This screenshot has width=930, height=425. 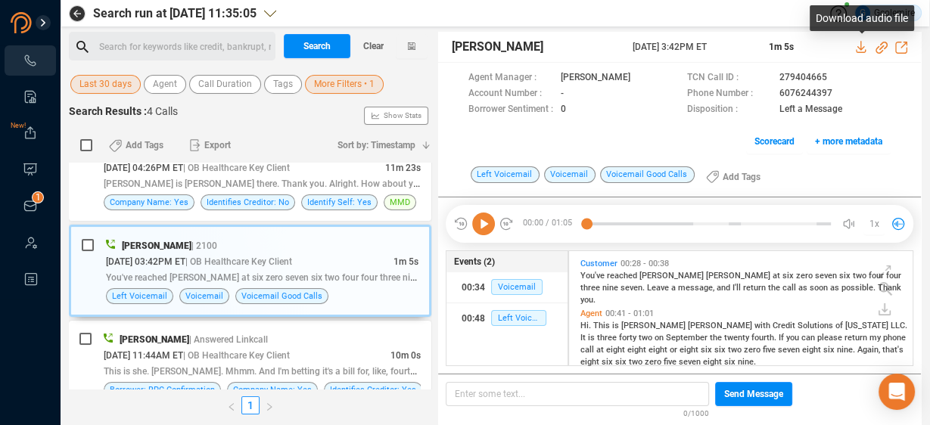 What do you see at coordinates (30, 170) in the screenshot?
I see `li: Visuals` at bounding box center [30, 170].